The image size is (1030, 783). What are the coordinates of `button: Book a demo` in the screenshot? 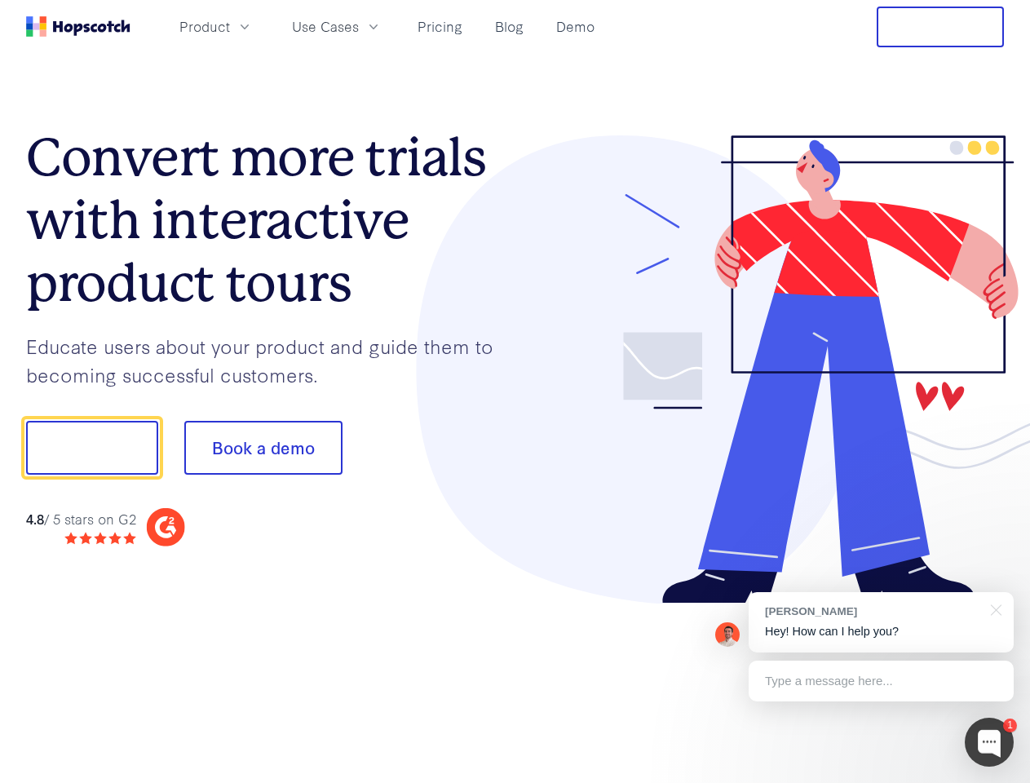 It's located at (263, 448).